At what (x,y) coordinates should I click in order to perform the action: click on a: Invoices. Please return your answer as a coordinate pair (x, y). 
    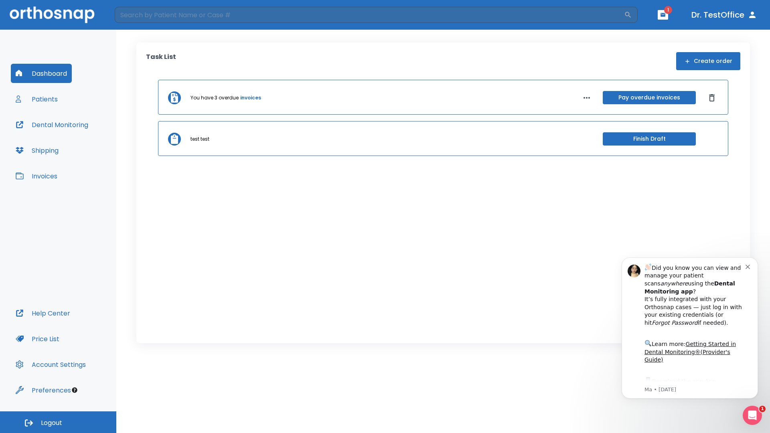
    Looking at the image, I should click on (36, 176).